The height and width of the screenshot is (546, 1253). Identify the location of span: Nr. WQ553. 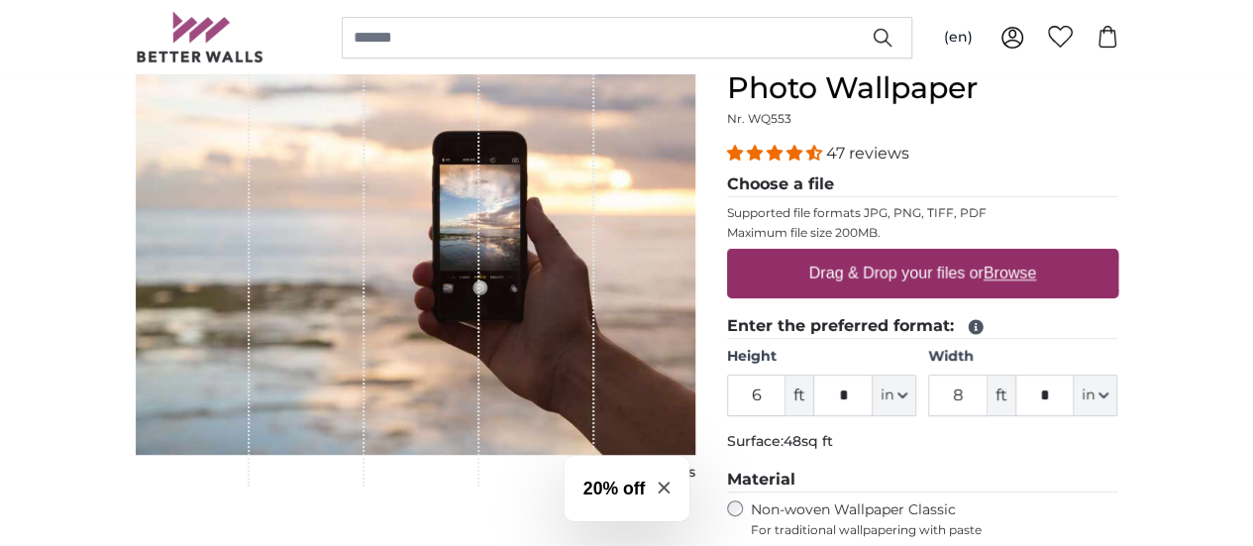
(759, 118).